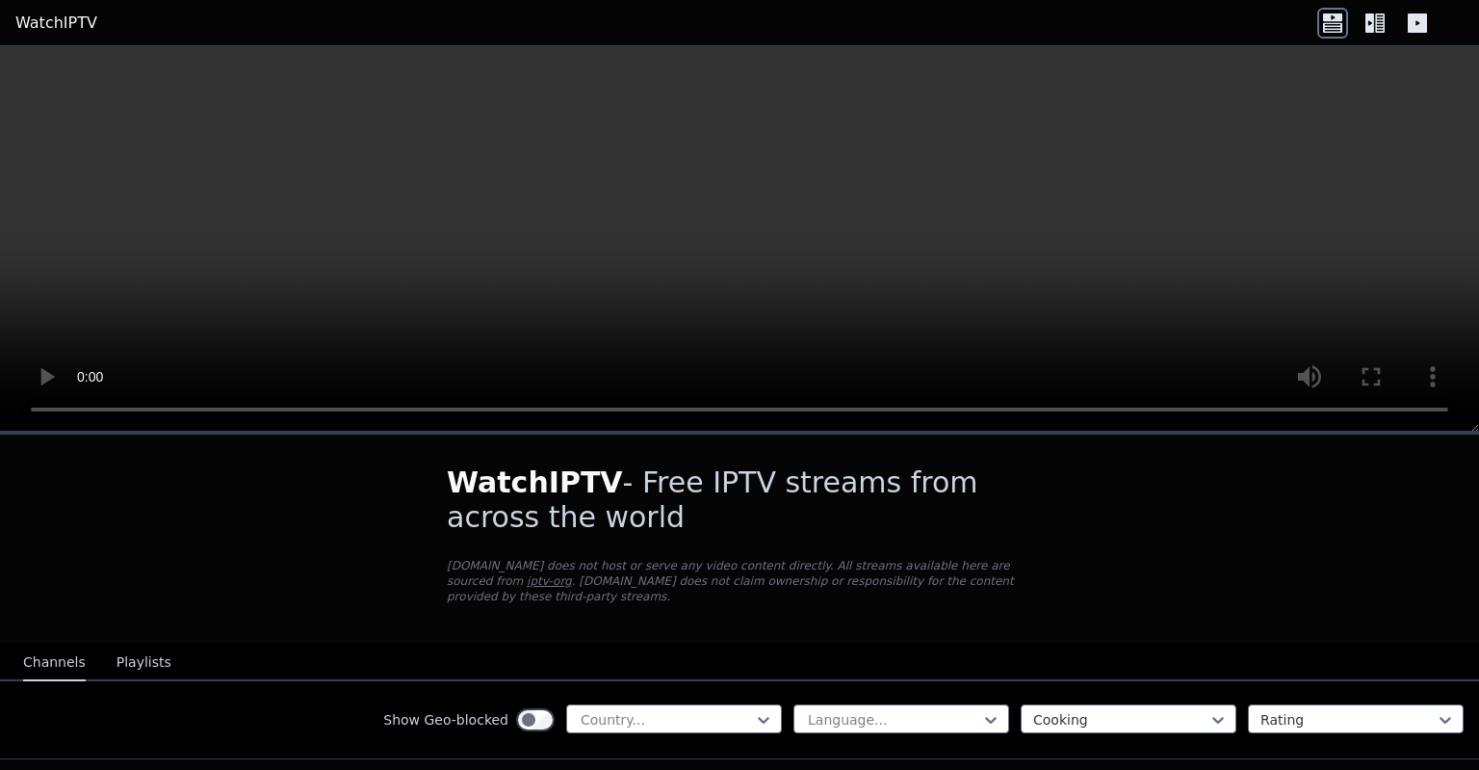 This screenshot has height=770, width=1479. I want to click on span: WatchIPTV, so click(535, 482).